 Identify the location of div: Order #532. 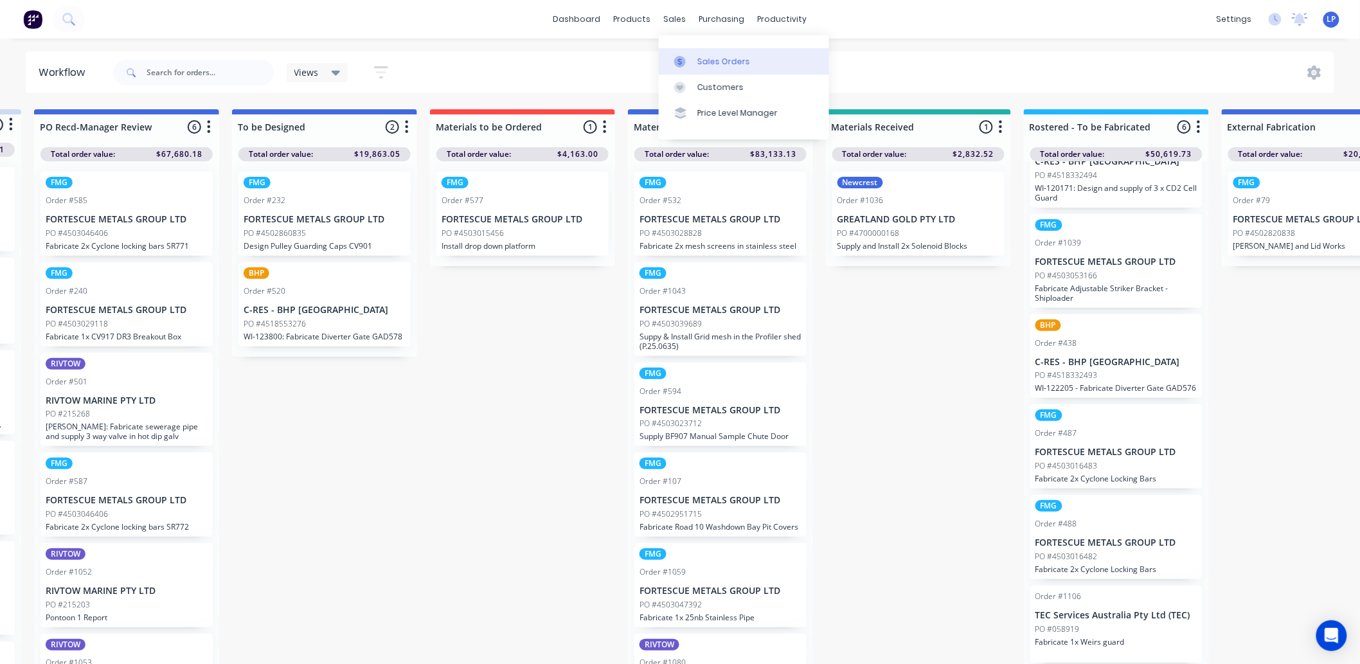
(660, 200).